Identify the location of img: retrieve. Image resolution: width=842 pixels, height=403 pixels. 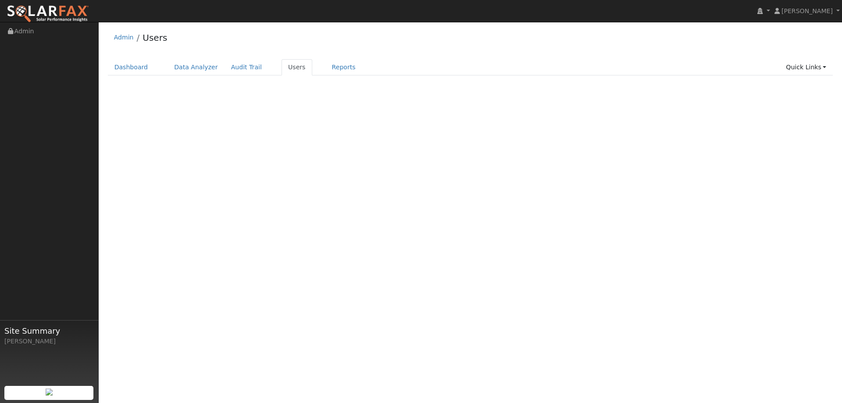
(49, 392).